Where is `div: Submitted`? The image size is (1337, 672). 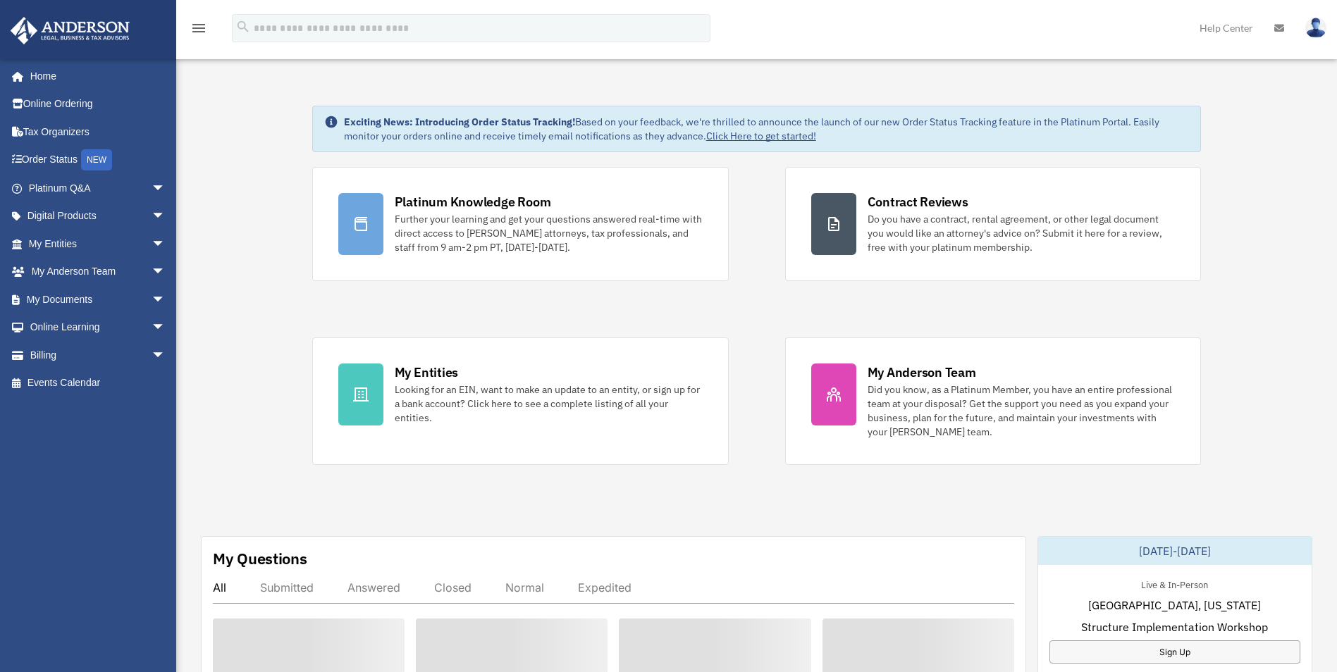 div: Submitted is located at coordinates (287, 588).